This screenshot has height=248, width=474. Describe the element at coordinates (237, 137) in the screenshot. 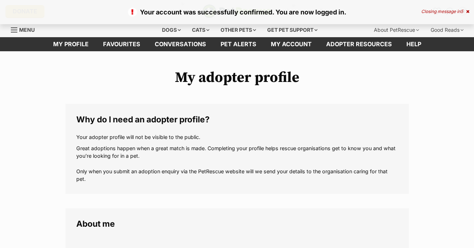

I see `p: Your adopter profile will not be visible to the public.` at that location.